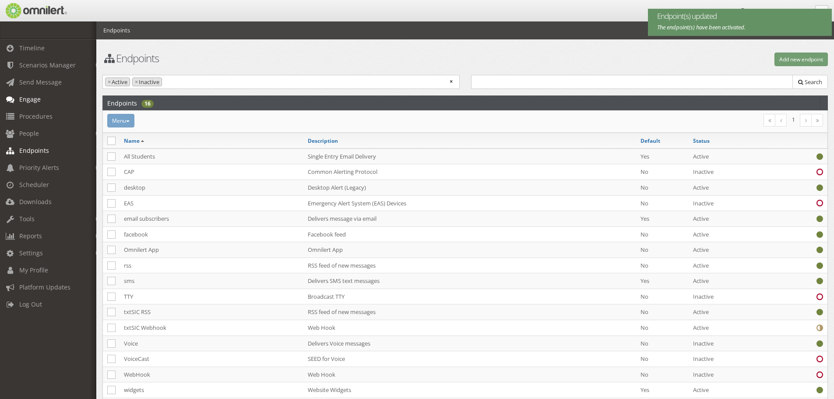 The height and width of the screenshot is (399, 834). Describe the element at coordinates (769, 120) in the screenshot. I see `a: First` at that location.